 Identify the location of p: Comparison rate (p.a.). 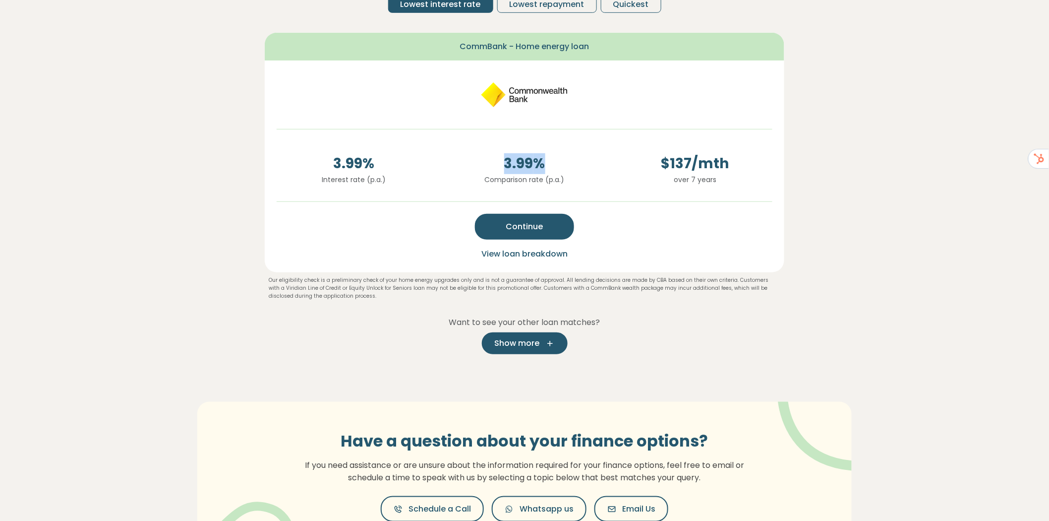
(525, 180).